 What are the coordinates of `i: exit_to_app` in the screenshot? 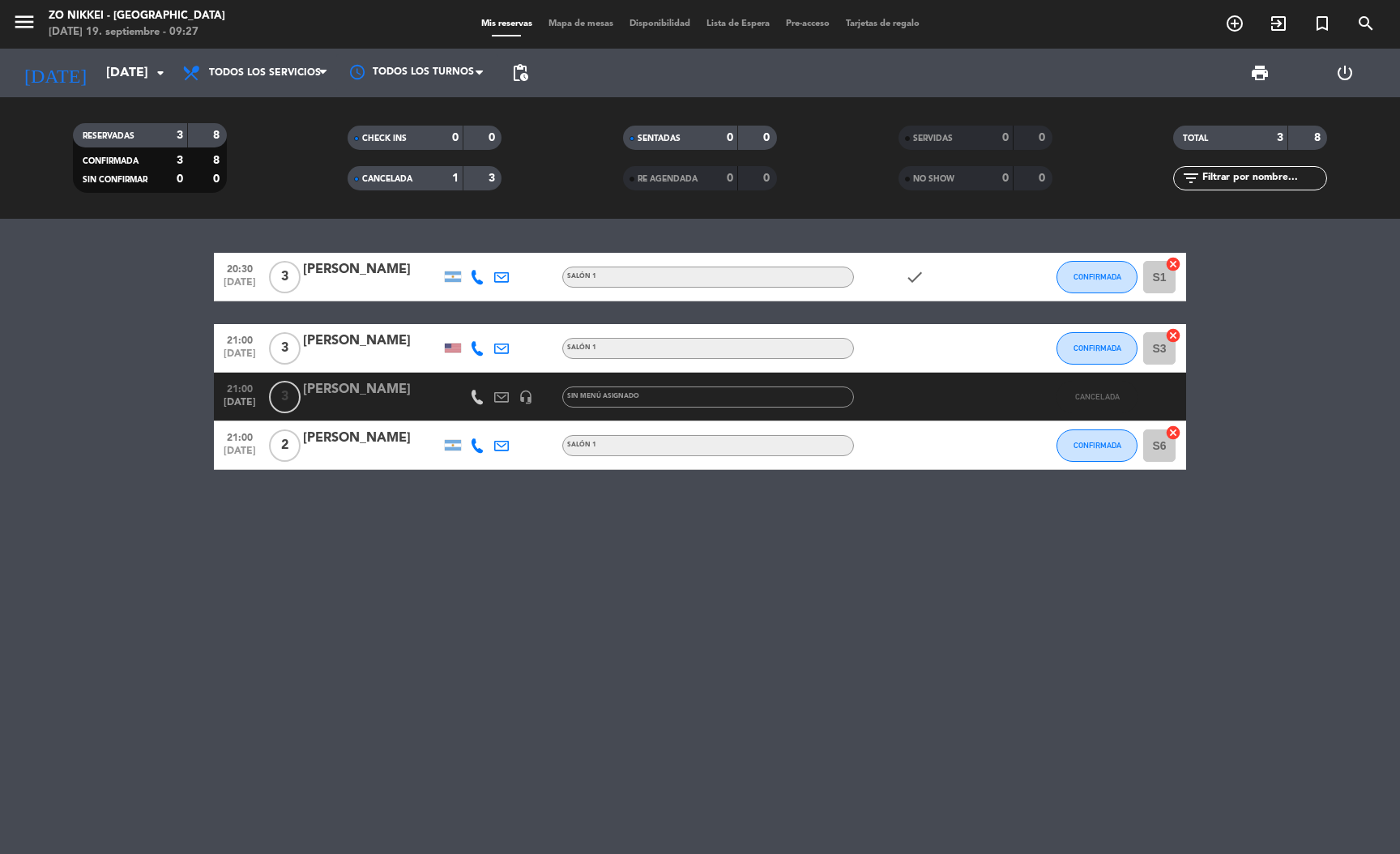 It's located at (1278, 24).